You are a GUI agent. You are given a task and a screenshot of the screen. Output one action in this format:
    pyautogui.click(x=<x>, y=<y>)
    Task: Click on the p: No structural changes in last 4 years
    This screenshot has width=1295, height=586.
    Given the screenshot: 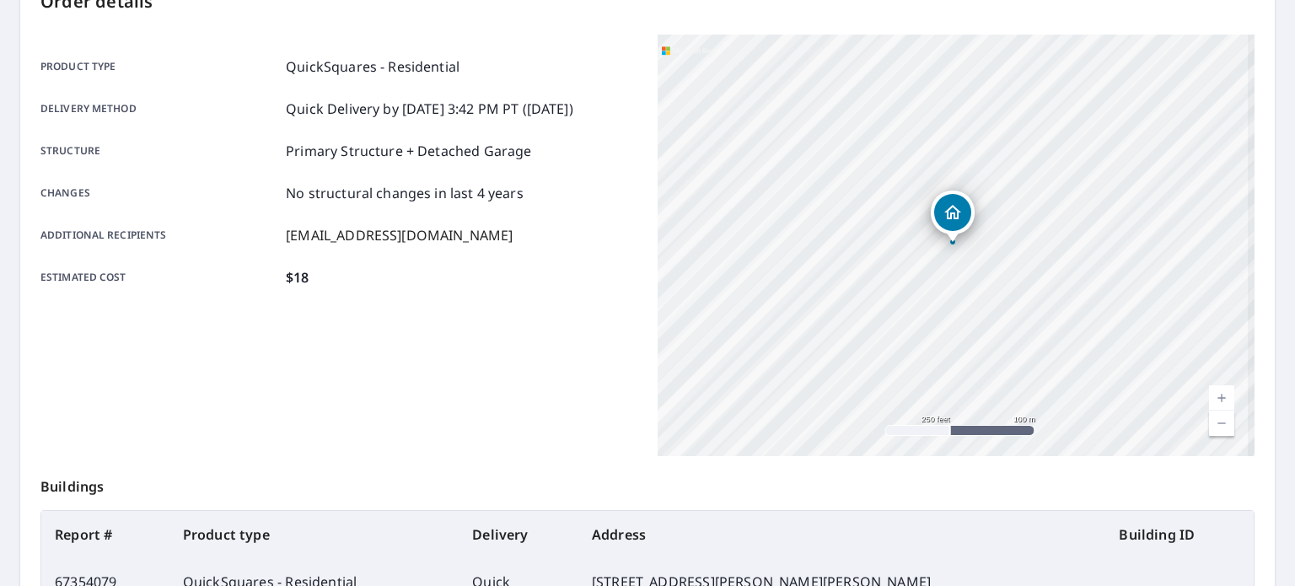 What is the action you would take?
    pyautogui.click(x=405, y=193)
    